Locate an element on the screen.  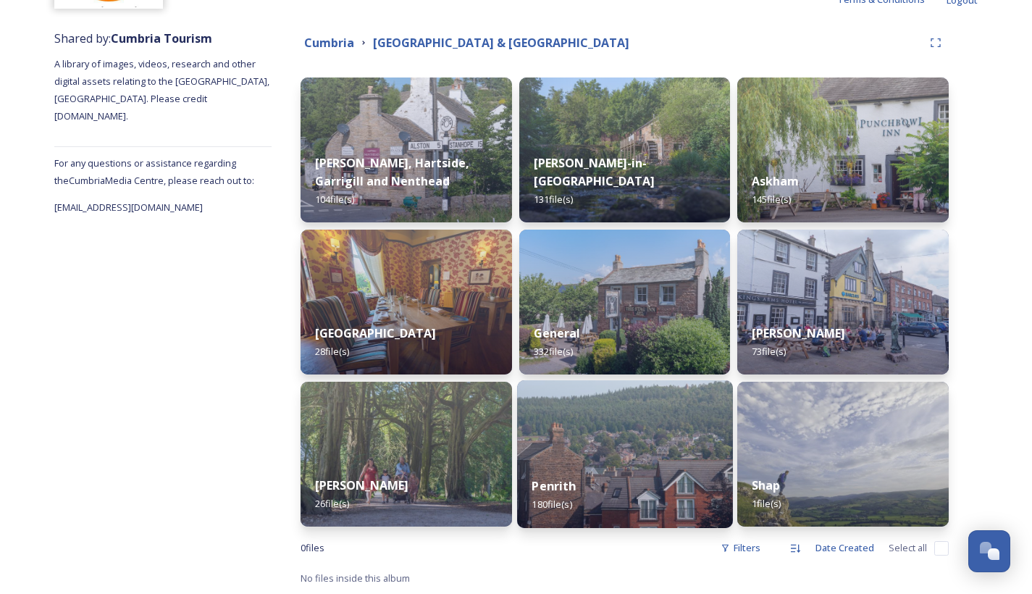
span: Select all is located at coordinates (908, 548).